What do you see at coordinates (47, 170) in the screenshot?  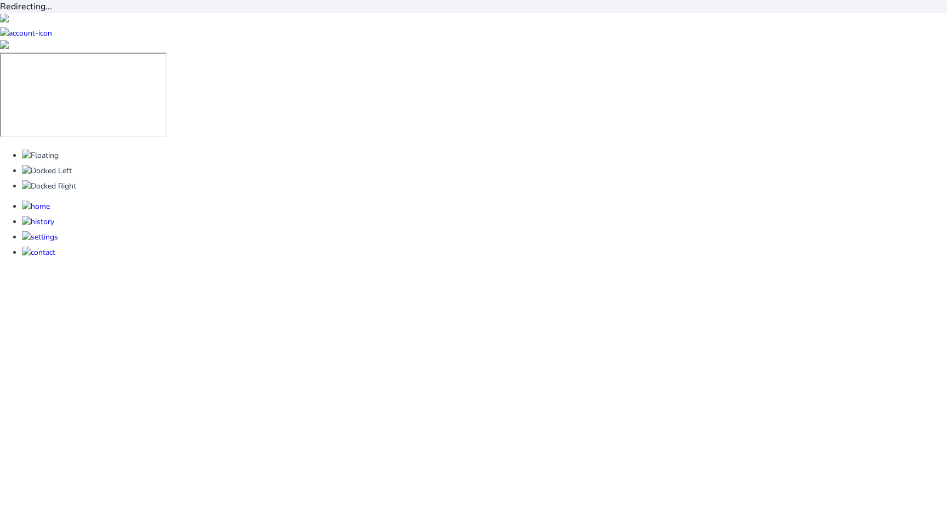 I see `img: Docked Left` at bounding box center [47, 170].